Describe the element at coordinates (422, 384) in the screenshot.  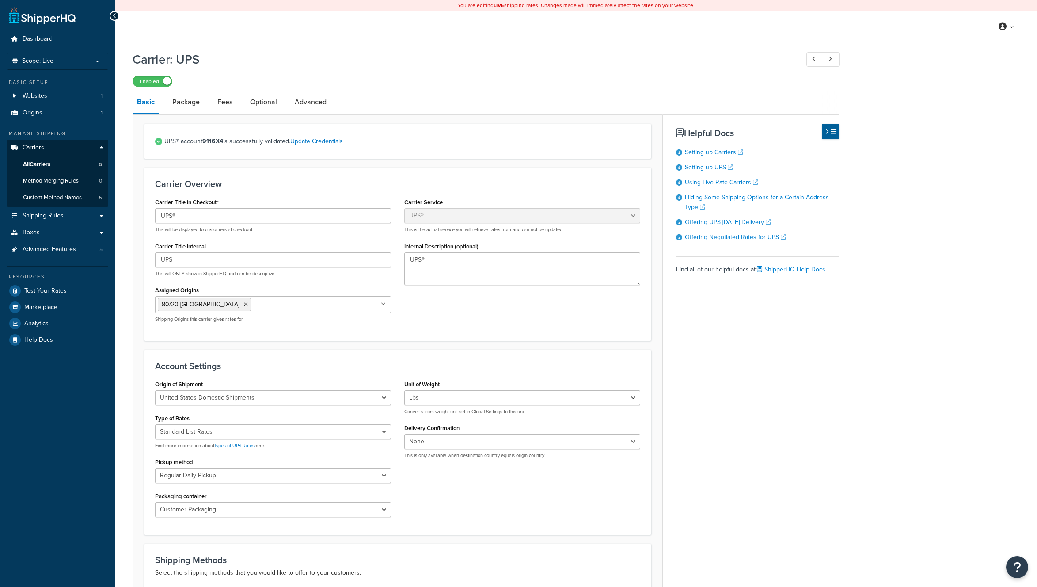
I see `label: Unit of Weight` at that location.